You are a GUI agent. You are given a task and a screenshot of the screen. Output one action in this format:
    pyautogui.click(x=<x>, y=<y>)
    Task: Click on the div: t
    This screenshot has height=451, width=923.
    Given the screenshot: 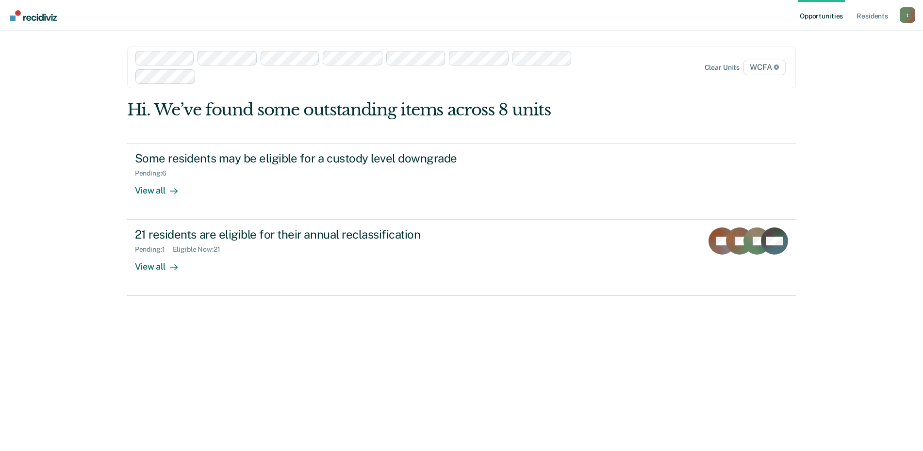 What is the action you would take?
    pyautogui.click(x=907, y=15)
    